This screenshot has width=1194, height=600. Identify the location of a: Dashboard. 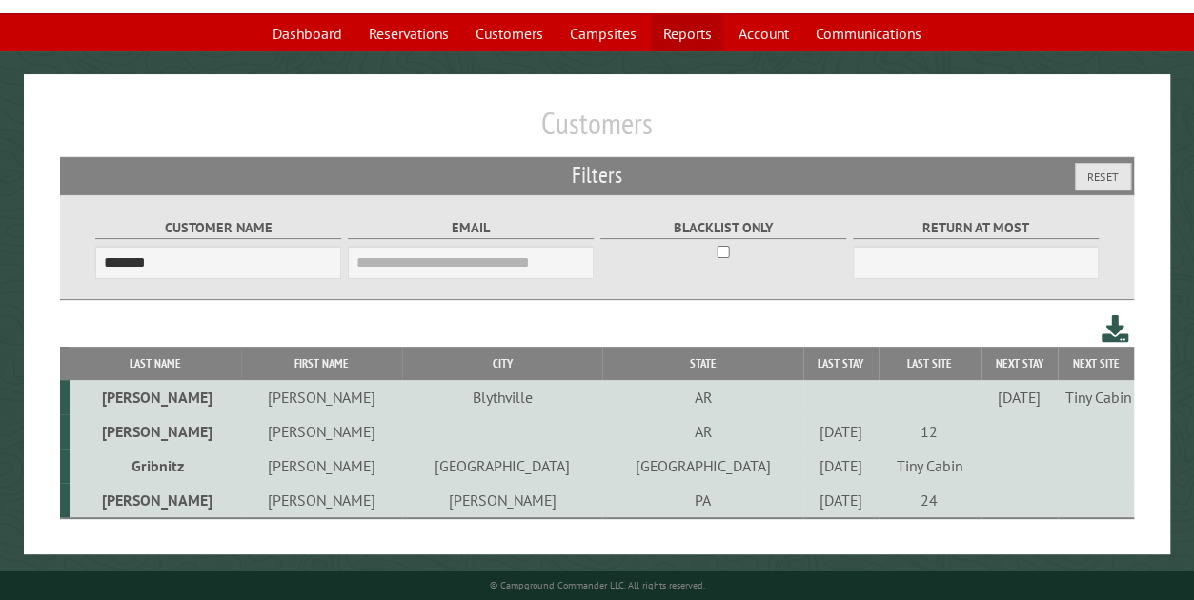
(307, 33).